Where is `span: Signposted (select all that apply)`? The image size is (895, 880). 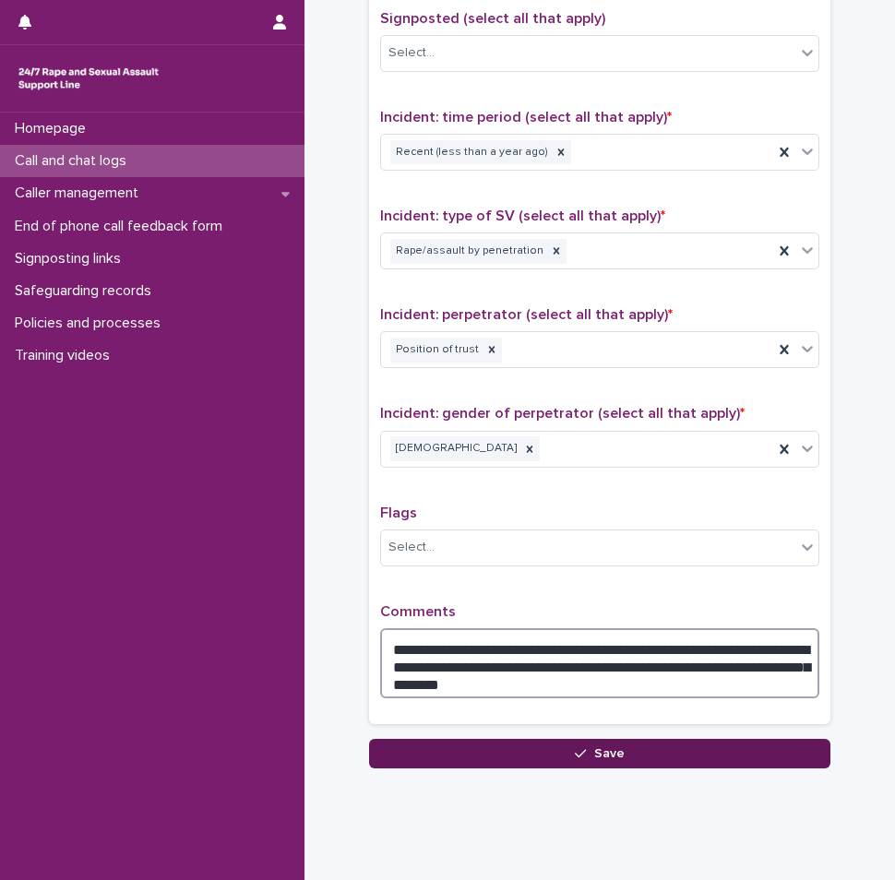 span: Signposted (select all that apply) is located at coordinates (493, 18).